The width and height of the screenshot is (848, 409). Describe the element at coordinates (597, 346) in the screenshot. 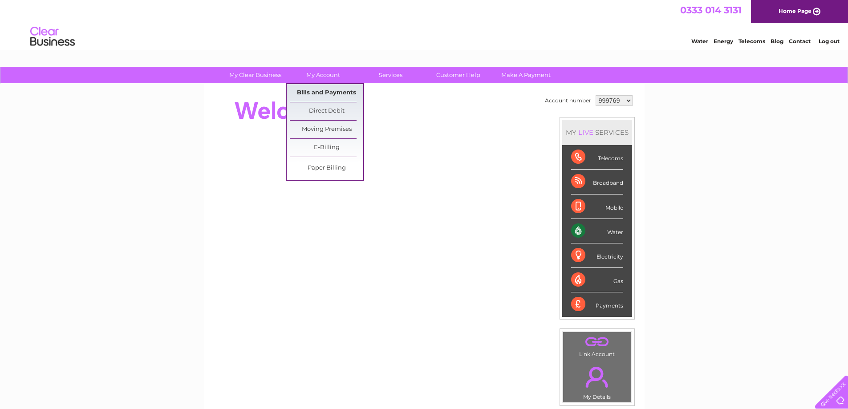

I see `td: Link Account` at that location.